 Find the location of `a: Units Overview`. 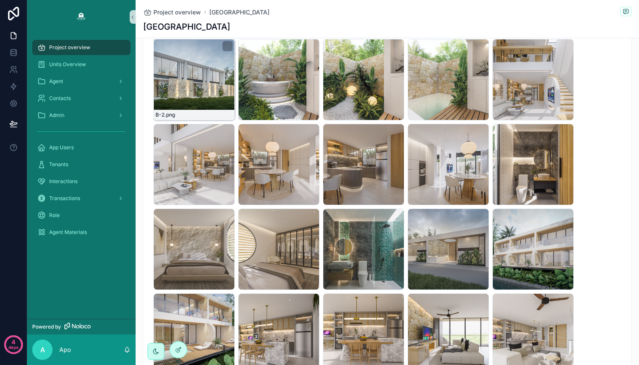

a: Units Overview is located at coordinates (81, 64).